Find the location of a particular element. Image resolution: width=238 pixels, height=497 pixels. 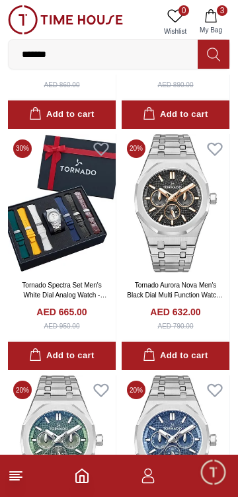

div: AED 890.00 is located at coordinates (176, 85).